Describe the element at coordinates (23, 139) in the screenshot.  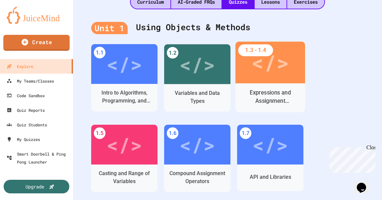
I see `div: My Quizzes` at that location.